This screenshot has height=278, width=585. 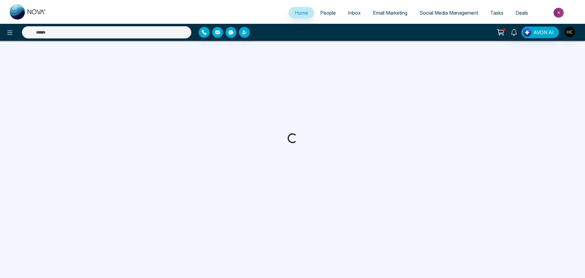 I want to click on a: Inbox, so click(x=354, y=13).